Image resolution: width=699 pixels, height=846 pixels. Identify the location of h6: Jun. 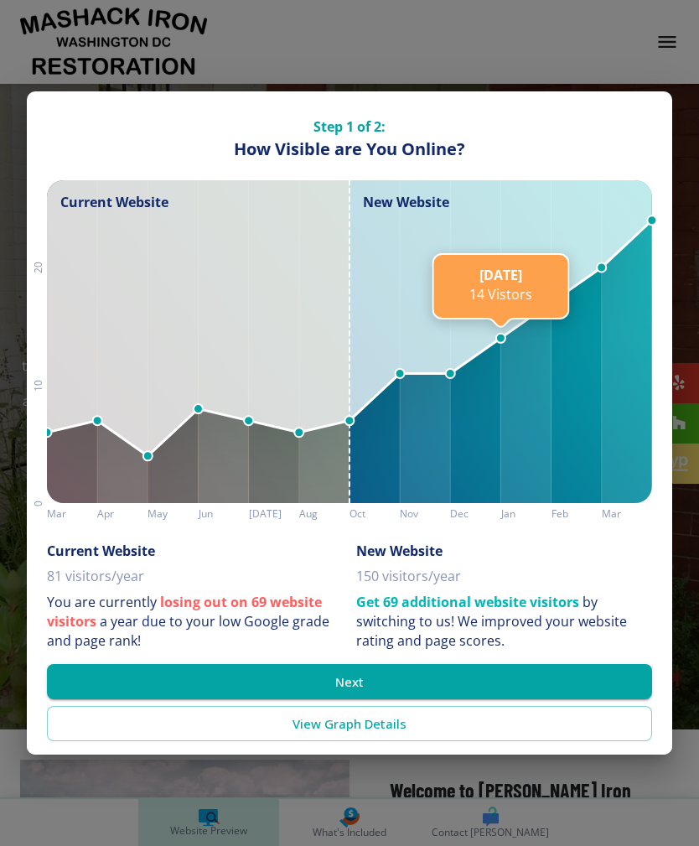
(224, 513).